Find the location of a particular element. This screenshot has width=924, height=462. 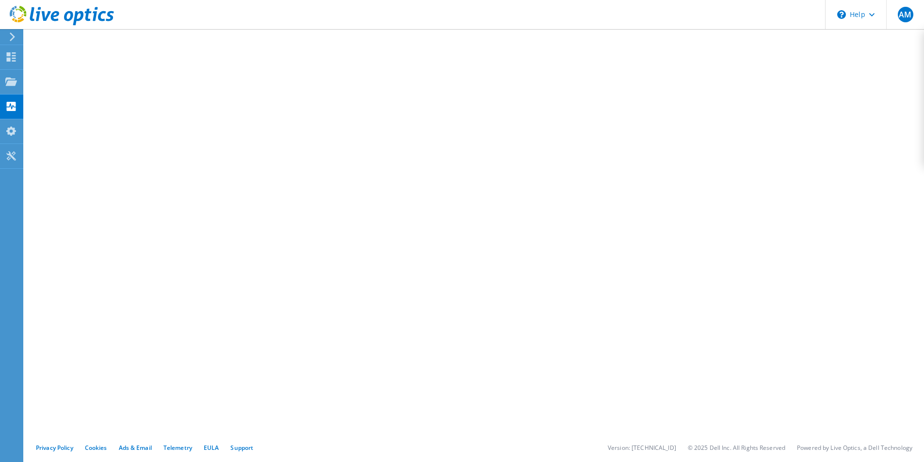

li: © 2025 Dell Inc. All Rights Reserved is located at coordinates (736, 448).